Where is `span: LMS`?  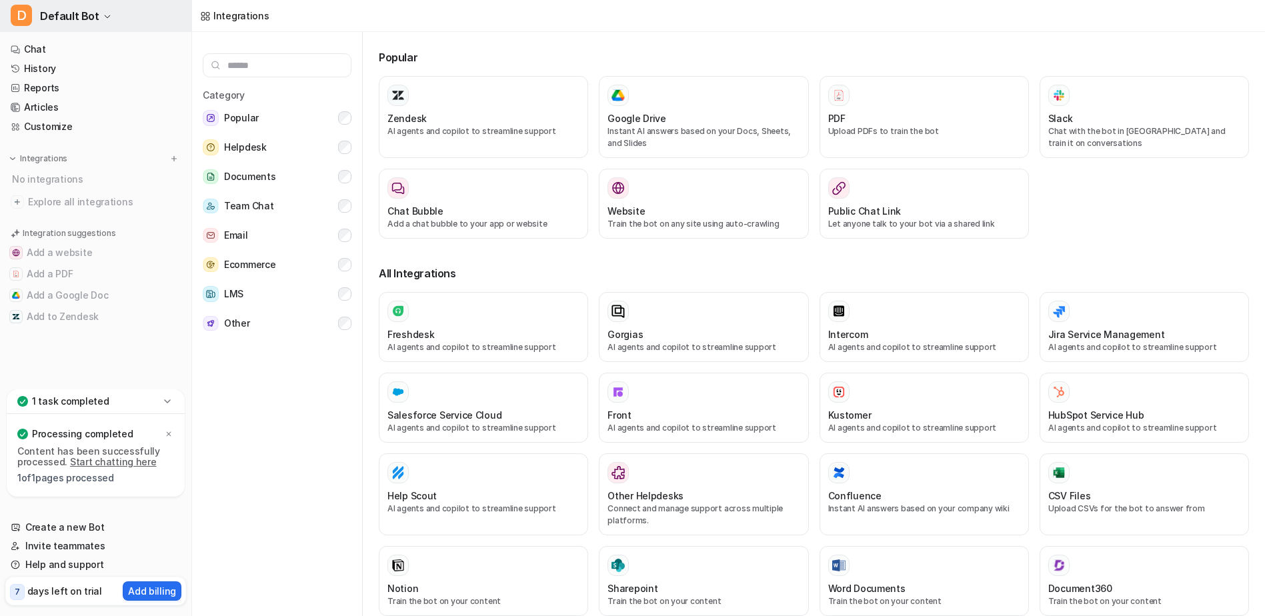 span: LMS is located at coordinates (233, 294).